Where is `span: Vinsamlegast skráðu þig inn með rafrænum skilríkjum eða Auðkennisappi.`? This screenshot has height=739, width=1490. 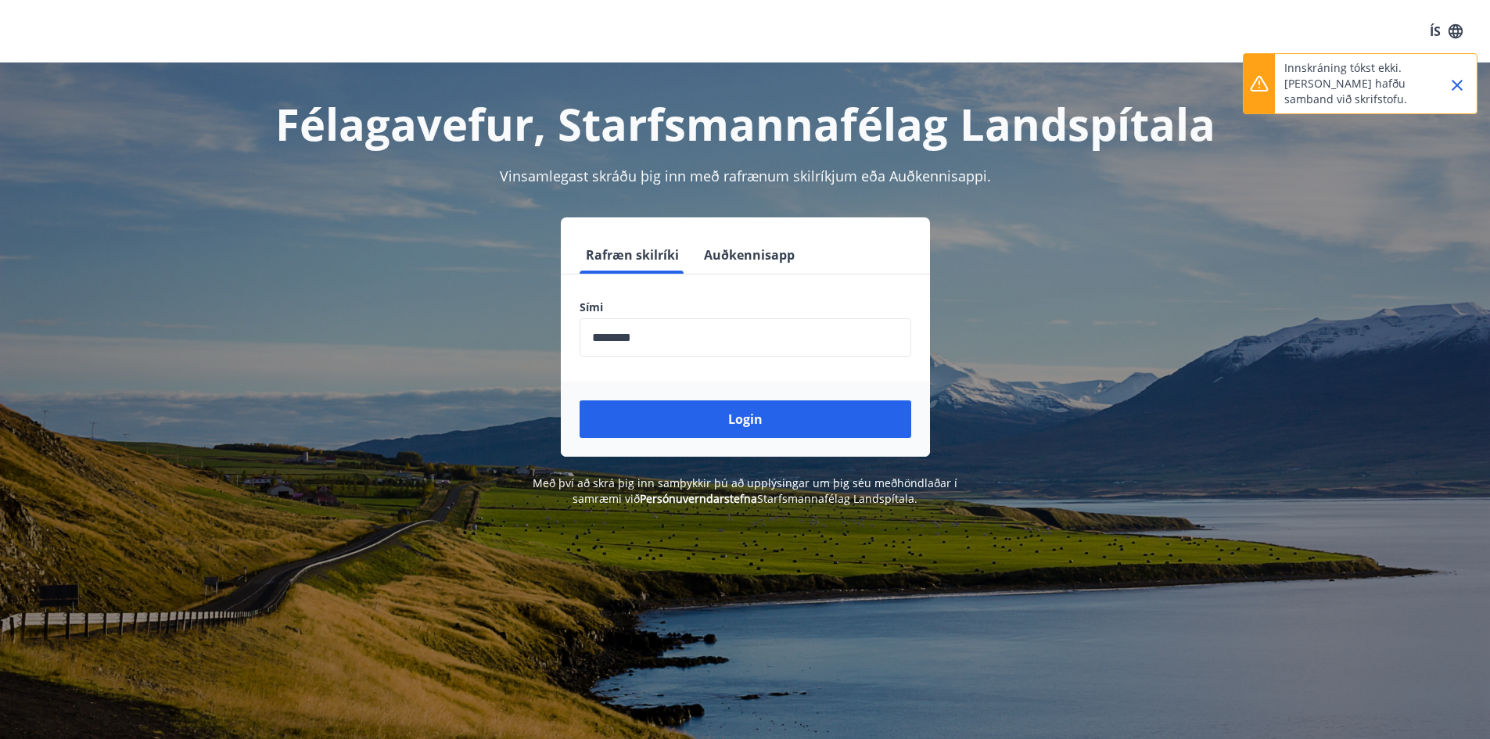
span: Vinsamlegast skráðu þig inn með rafrænum skilríkjum eða Auðkennisappi. is located at coordinates (746, 176).